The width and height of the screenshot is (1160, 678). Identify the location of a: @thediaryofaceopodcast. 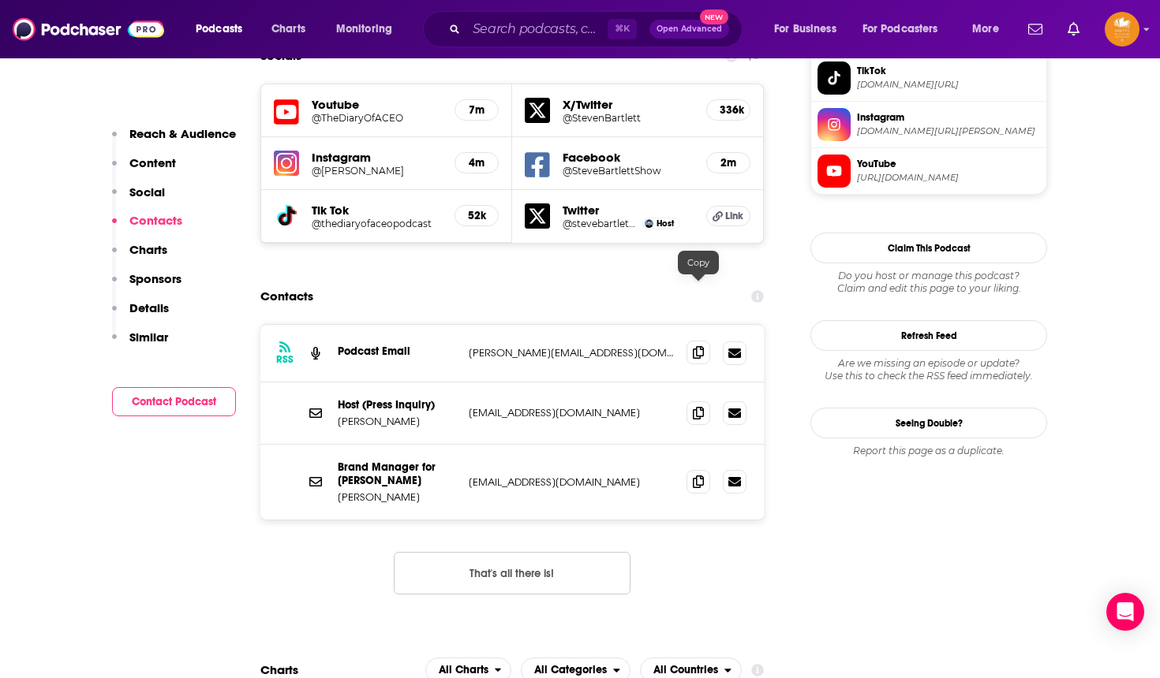
(376, 223).